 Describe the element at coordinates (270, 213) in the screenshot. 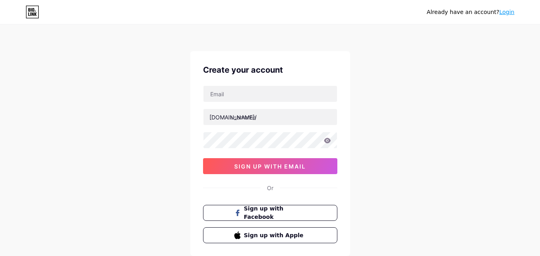

I see `a: Sign up with Facebook` at that location.